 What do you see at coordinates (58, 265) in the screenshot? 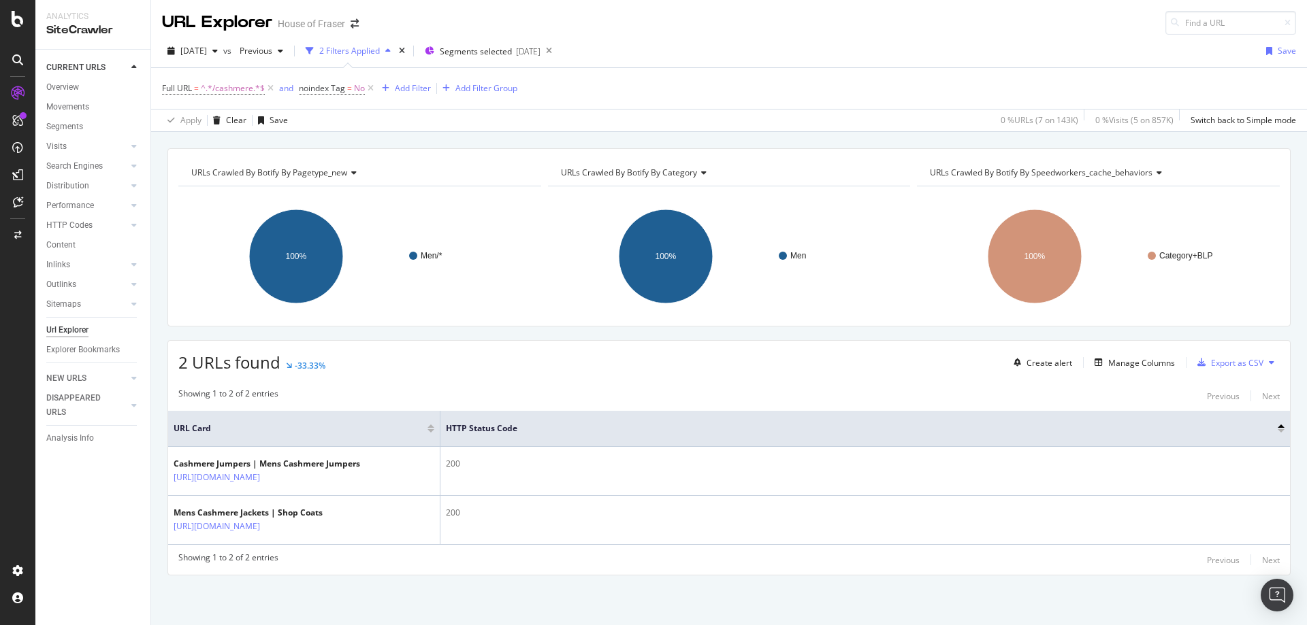
I see `div: Inlinks` at bounding box center [58, 265].